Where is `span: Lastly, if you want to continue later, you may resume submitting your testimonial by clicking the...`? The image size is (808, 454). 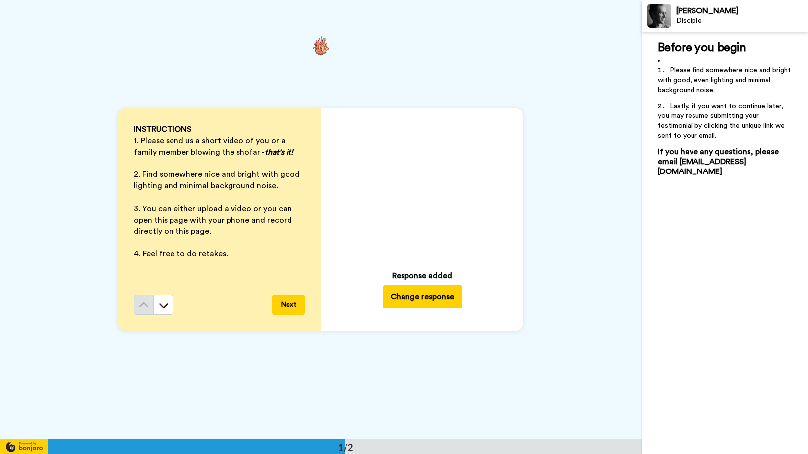
span: Lastly, if you want to continue later, you may resume submitting your testimonial by clicking the... is located at coordinates (722, 121).